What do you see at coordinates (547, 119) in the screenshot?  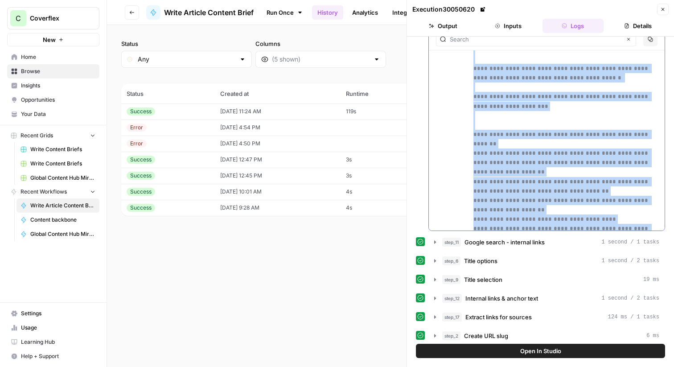 I see `div: 5 seconds / 2 tasks` at bounding box center [547, 119].